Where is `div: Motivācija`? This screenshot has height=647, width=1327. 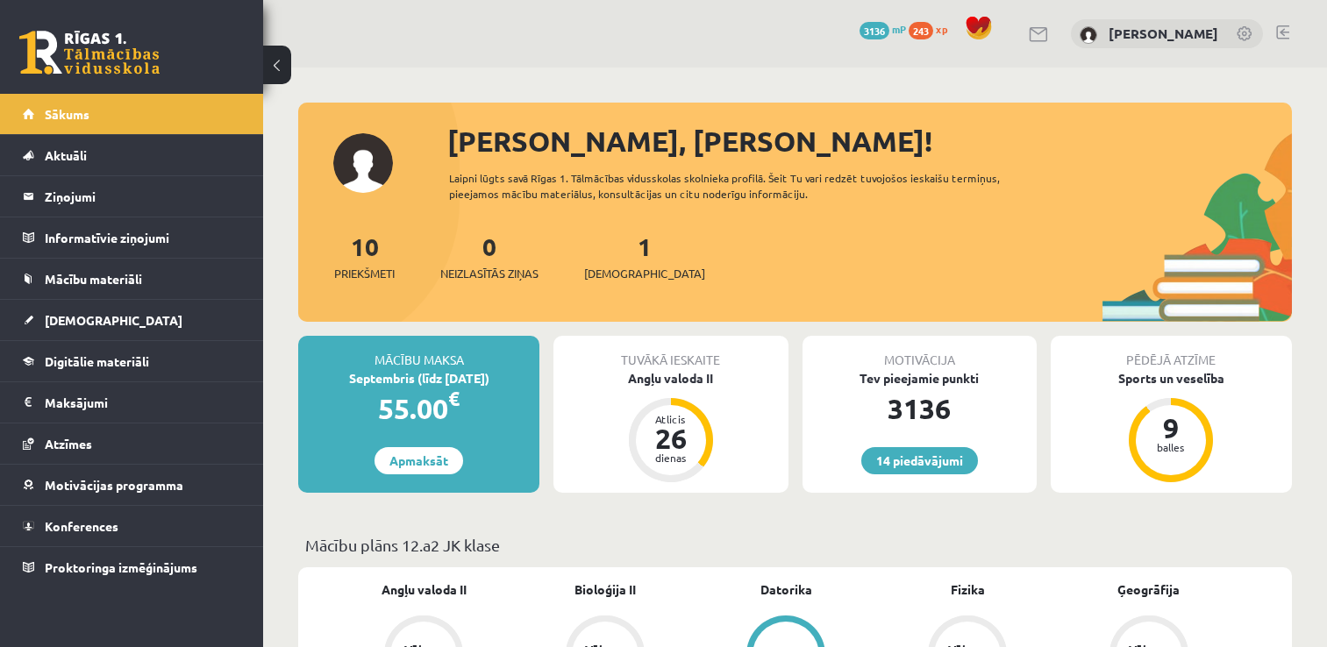
div: Motivācija is located at coordinates (919, 353).